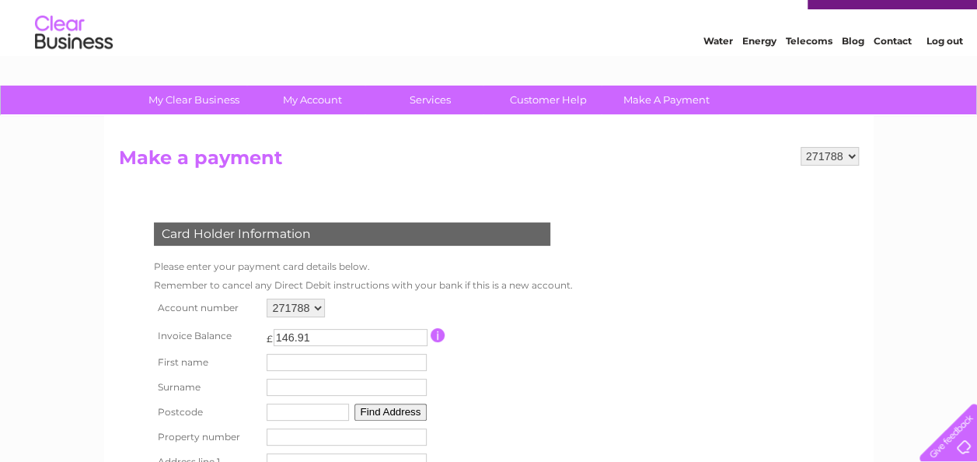 Image resolution: width=977 pixels, height=462 pixels. What do you see at coordinates (207, 362) in the screenshot?
I see `th: First name` at bounding box center [207, 362].